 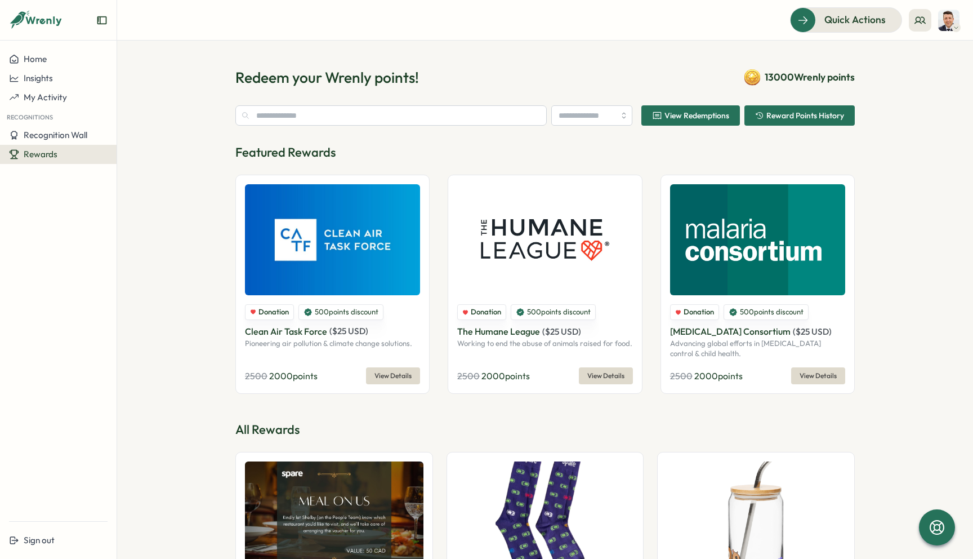 What do you see at coordinates (39, 540) in the screenshot?
I see `span: Sign out` at bounding box center [39, 540].